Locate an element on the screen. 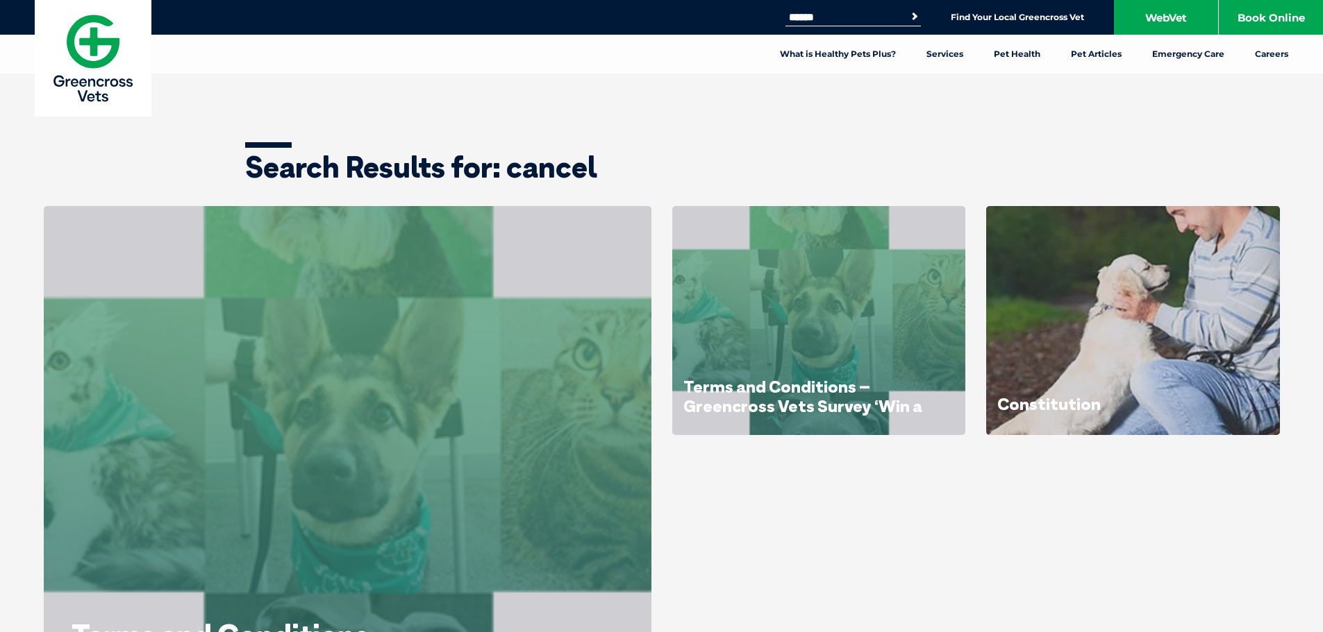  button: Search is located at coordinates (914, 17).